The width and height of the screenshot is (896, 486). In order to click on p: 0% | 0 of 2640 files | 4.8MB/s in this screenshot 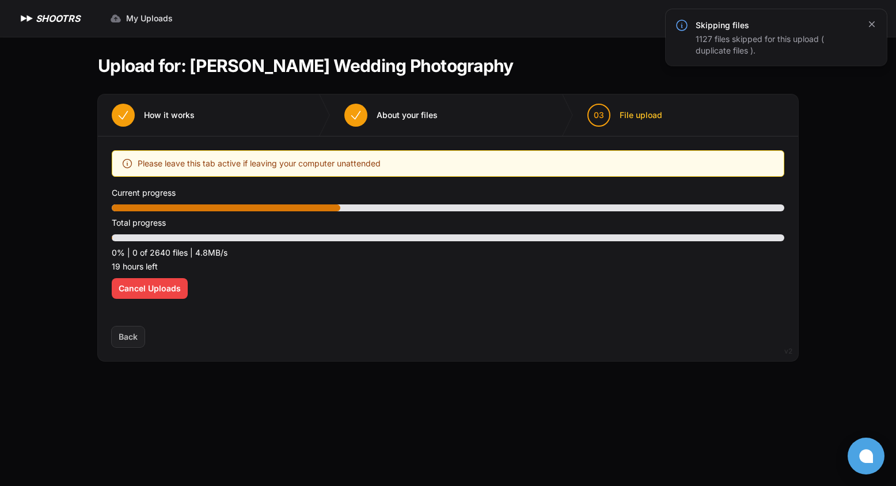, I will do `click(448, 253)`.